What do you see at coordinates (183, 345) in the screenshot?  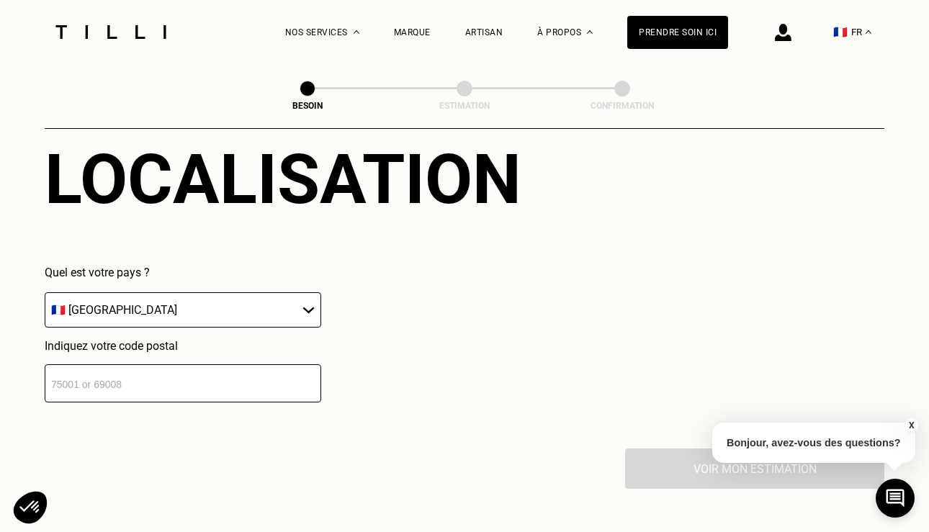 I see `p: Indiquez votre code postal` at bounding box center [183, 345].